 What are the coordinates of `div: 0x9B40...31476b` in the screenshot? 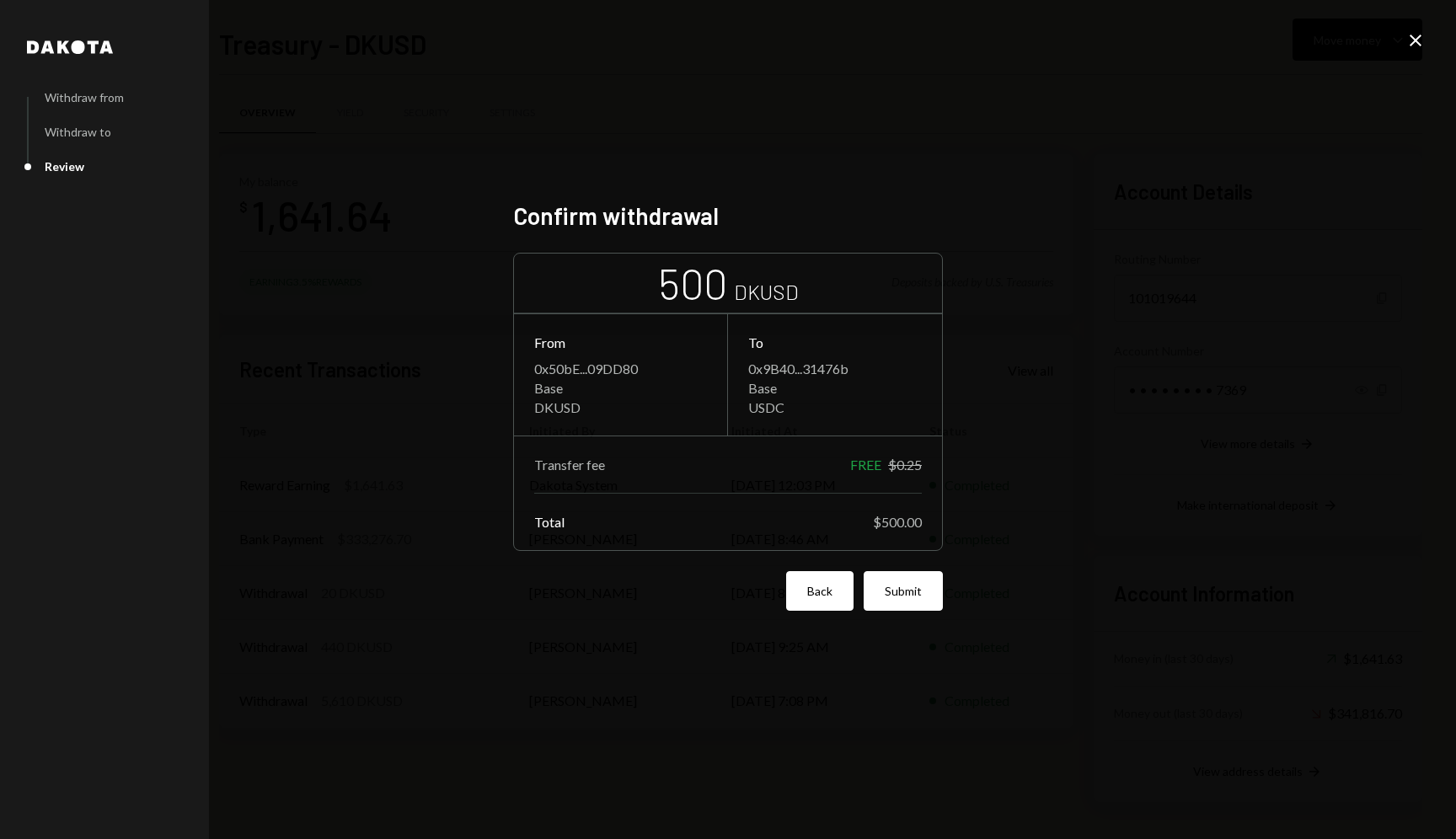 It's located at (836, 368).